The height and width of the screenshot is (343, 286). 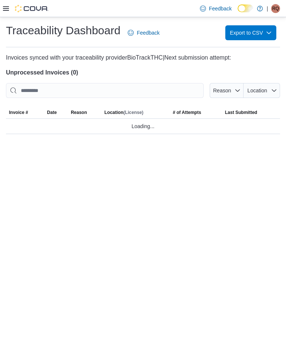 I want to click on span: Loading..., so click(x=143, y=126).